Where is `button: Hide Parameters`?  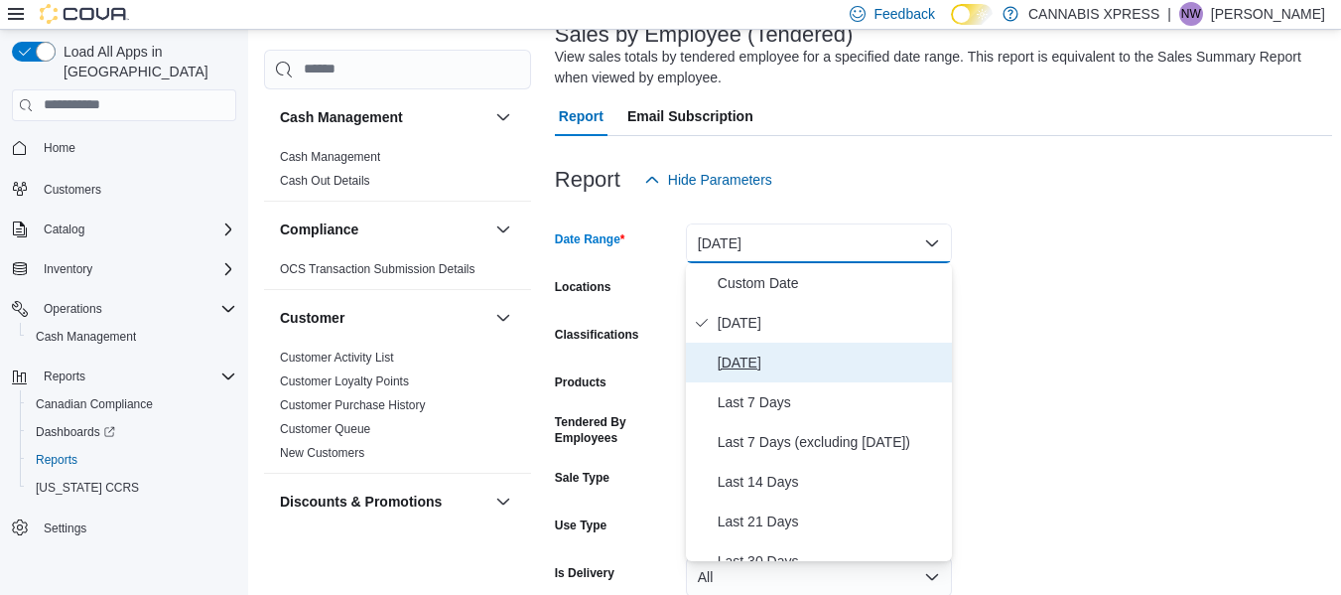 button: Hide Parameters is located at coordinates (708, 180).